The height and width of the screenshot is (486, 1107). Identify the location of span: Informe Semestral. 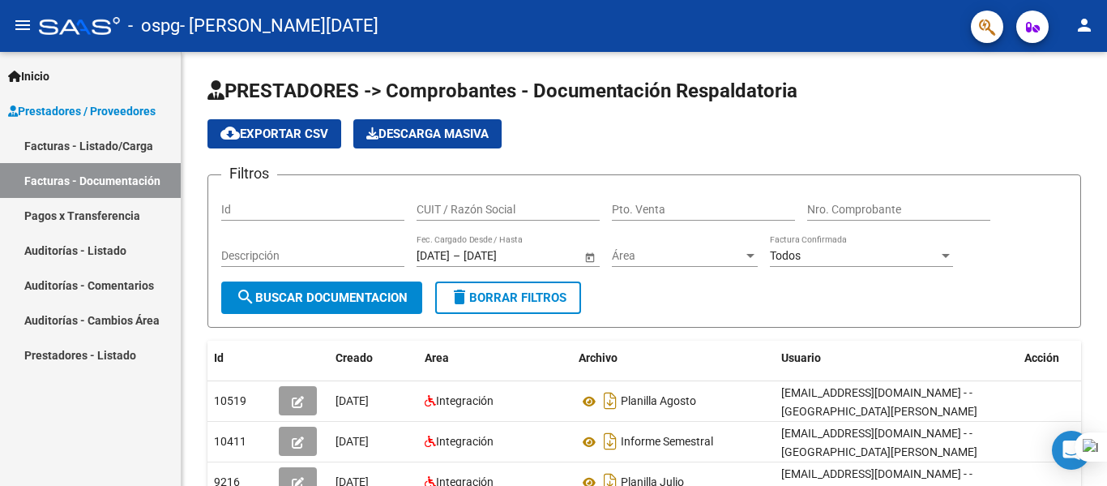
(667, 442).